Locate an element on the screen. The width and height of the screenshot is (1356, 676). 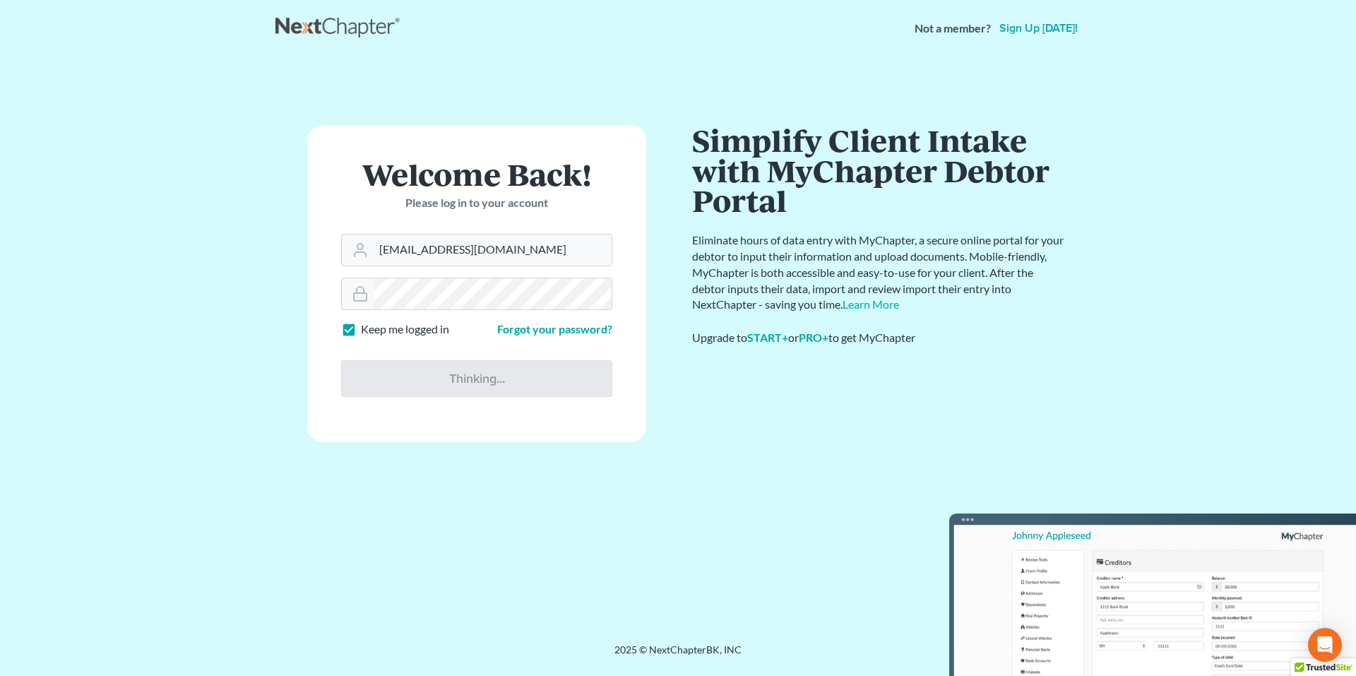
p: Eliminate hours of data entry with MyChapter, a secure online portal for your debtor to input the... is located at coordinates (879, 273).